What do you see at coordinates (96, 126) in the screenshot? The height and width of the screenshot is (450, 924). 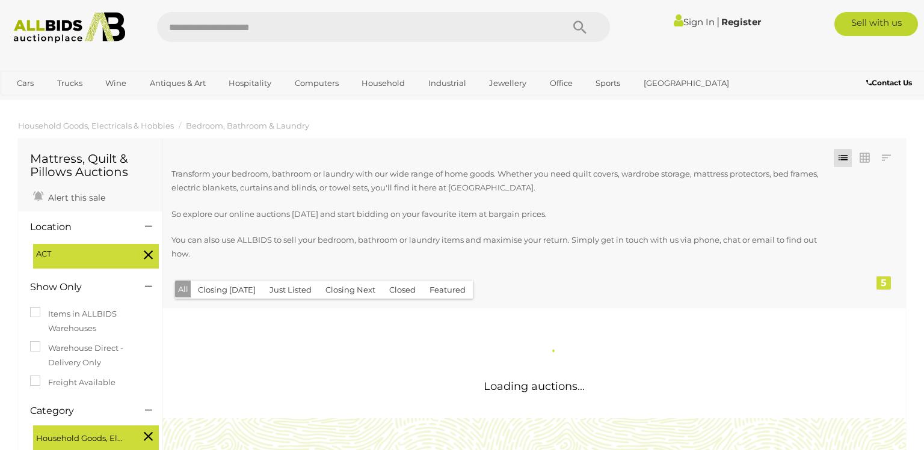 I see `a: Household Goods, Electricals & Hobbies` at bounding box center [96, 126].